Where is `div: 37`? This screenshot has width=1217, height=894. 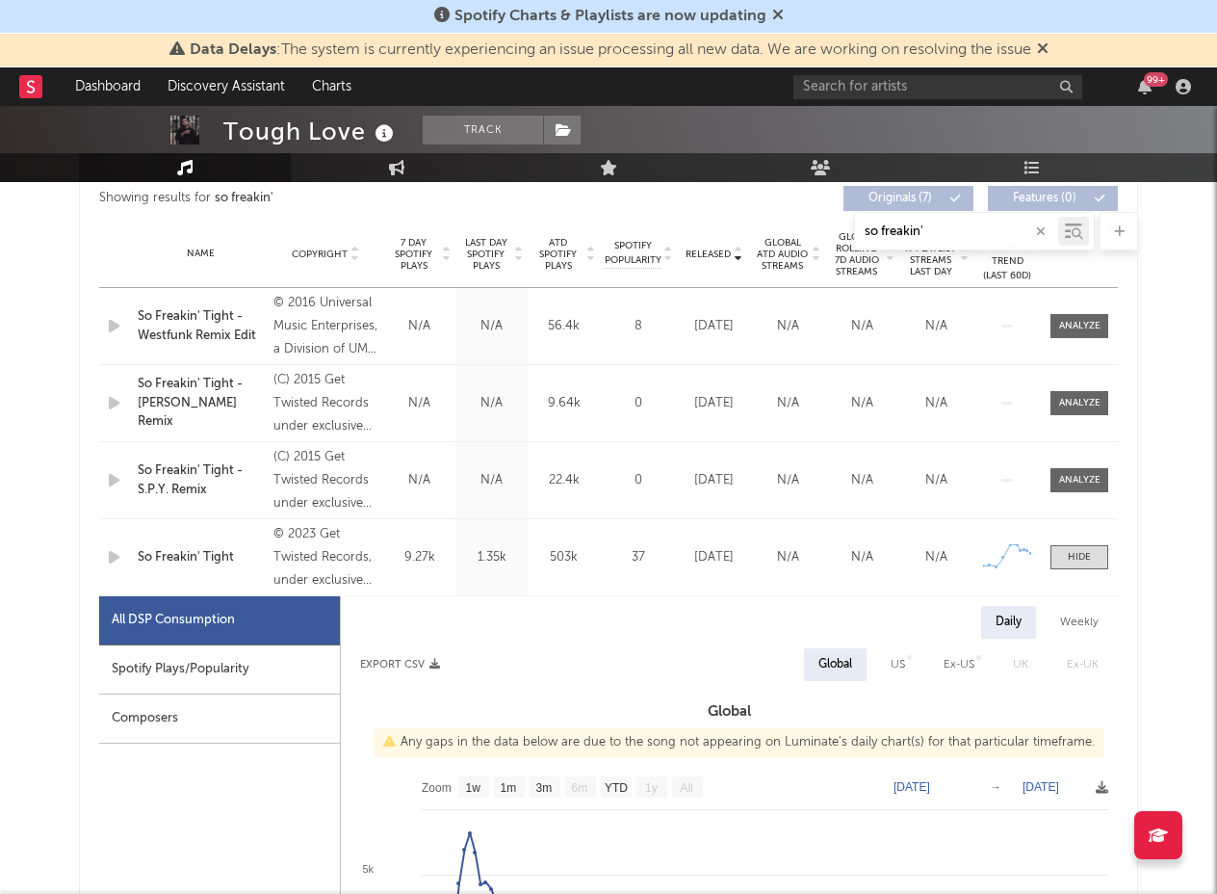
div: 37 is located at coordinates (639, 558).